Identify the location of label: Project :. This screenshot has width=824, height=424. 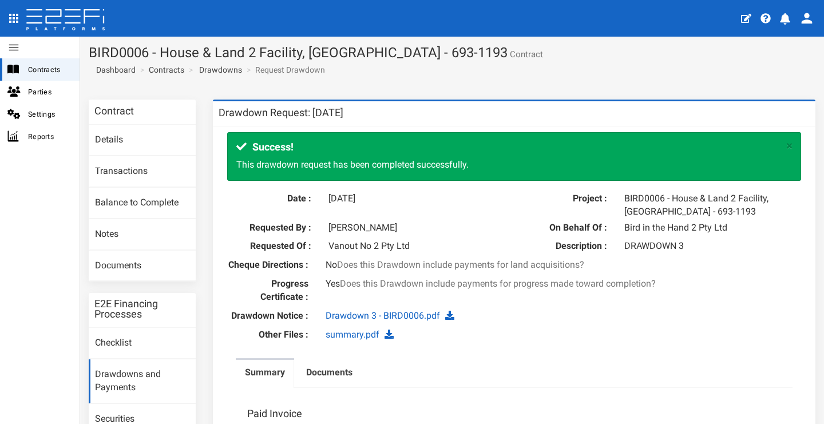
(569, 199).